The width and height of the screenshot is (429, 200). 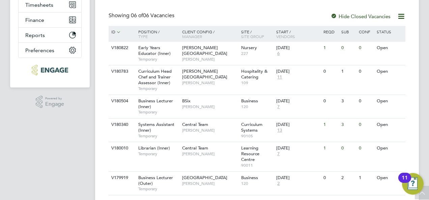 What do you see at coordinates (121, 125) in the screenshot?
I see `div: V180340` at bounding box center [121, 125].